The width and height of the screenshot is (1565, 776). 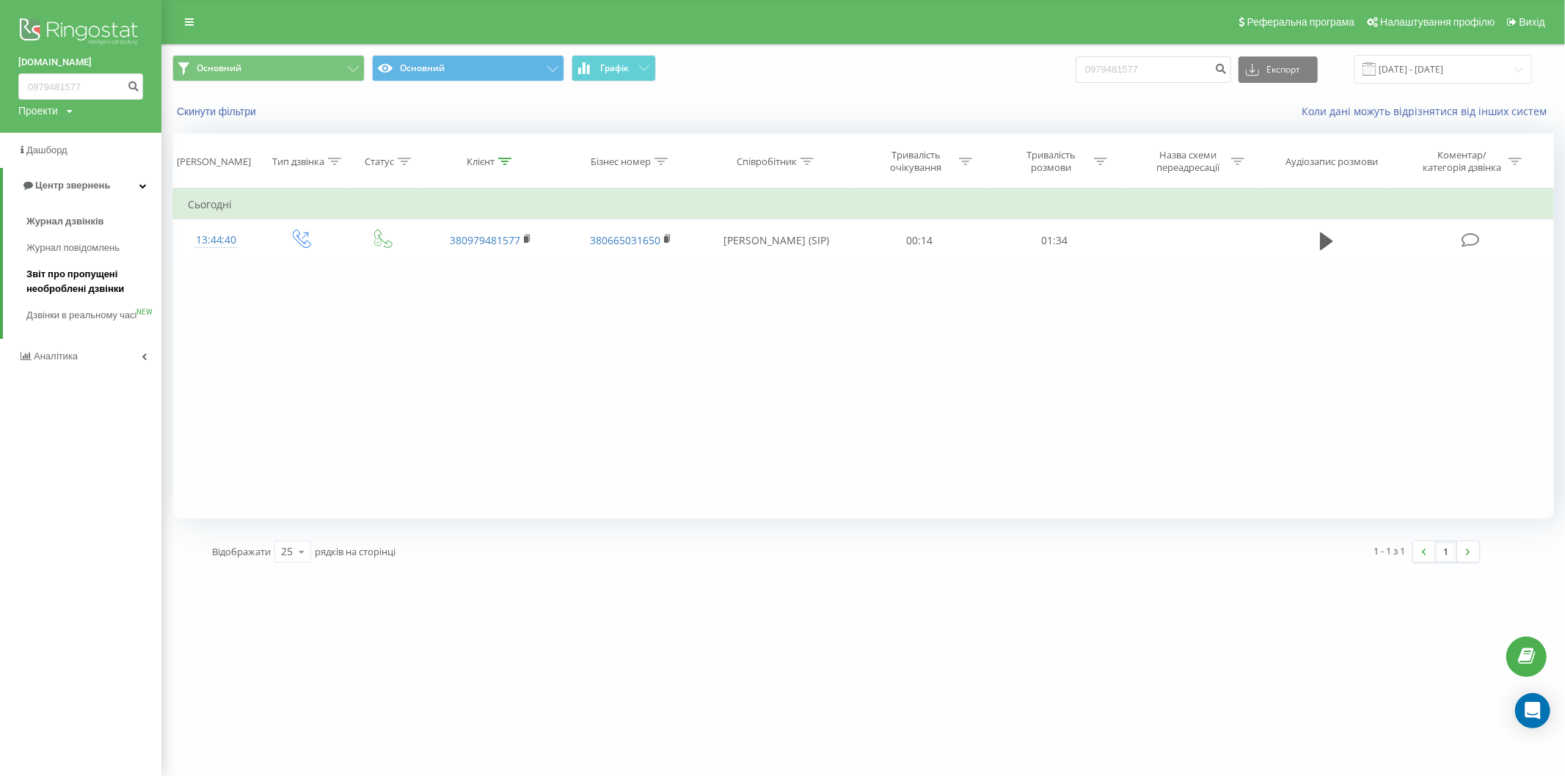 What do you see at coordinates (625, 240) in the screenshot?
I see `a: 380665031650` at bounding box center [625, 240].